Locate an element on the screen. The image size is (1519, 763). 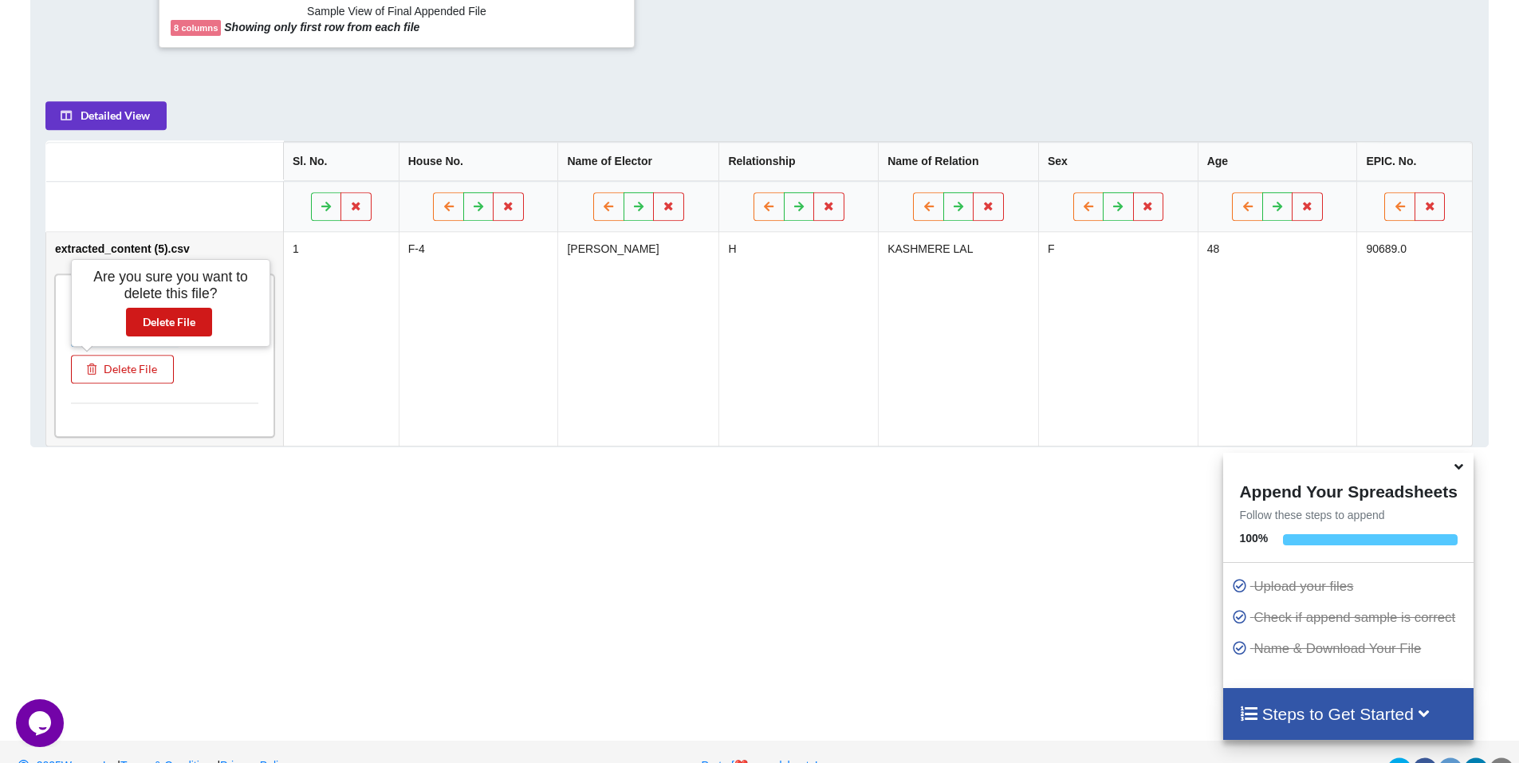
th: Sex is located at coordinates (1118, 161).